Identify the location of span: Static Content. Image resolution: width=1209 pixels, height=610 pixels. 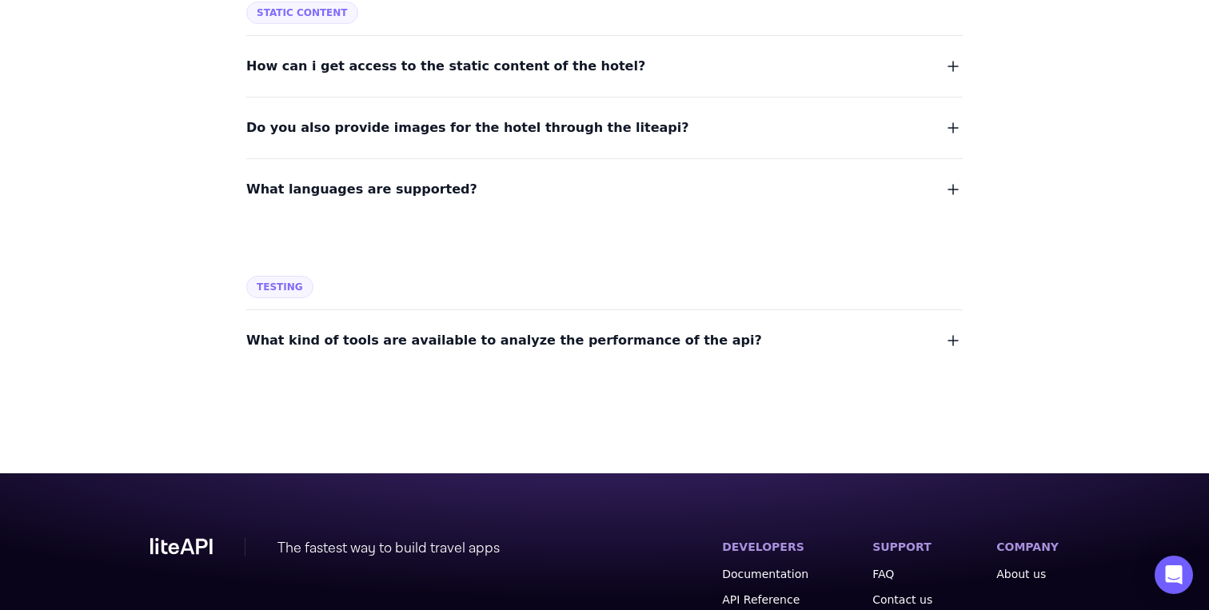
(302, 13).